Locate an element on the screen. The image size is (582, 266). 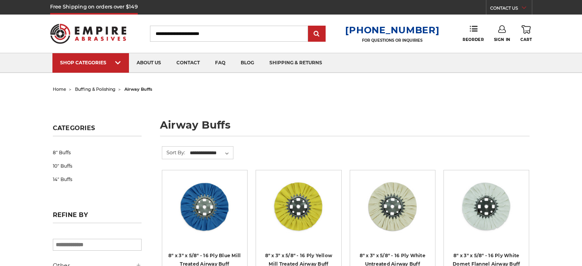
img: 8 x 3 x 5/8 airway buff yellow mill treatment is located at coordinates (298, 206).